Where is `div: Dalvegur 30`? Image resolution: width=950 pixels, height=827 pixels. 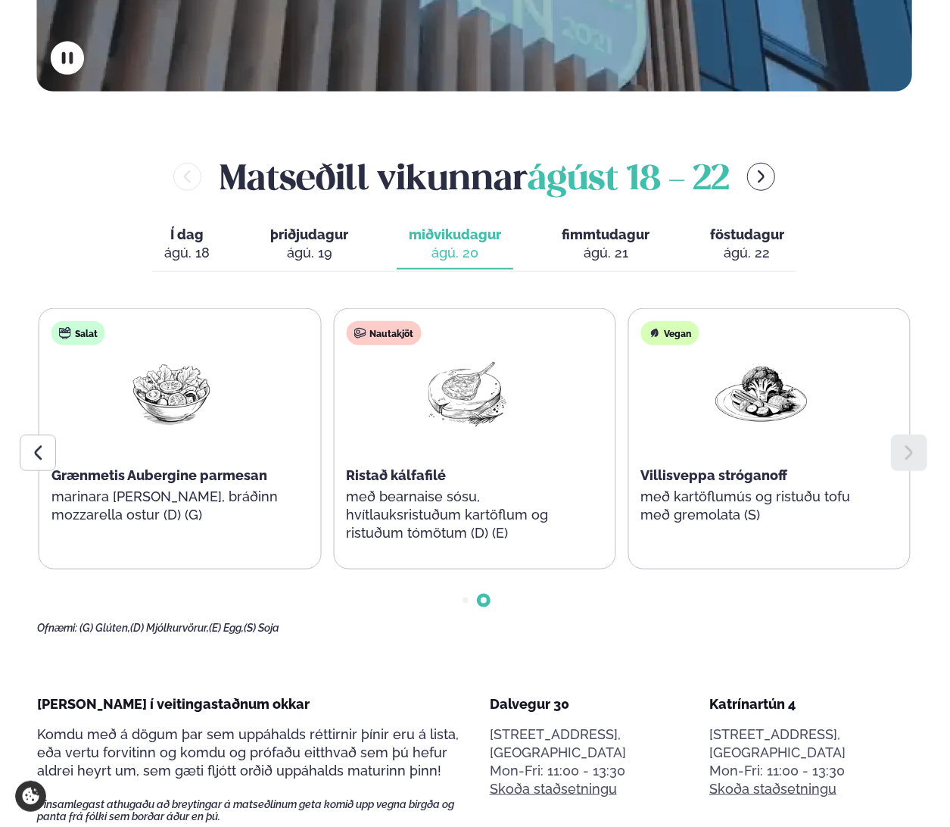 div: Dalvegur 30 is located at coordinates (591, 704).